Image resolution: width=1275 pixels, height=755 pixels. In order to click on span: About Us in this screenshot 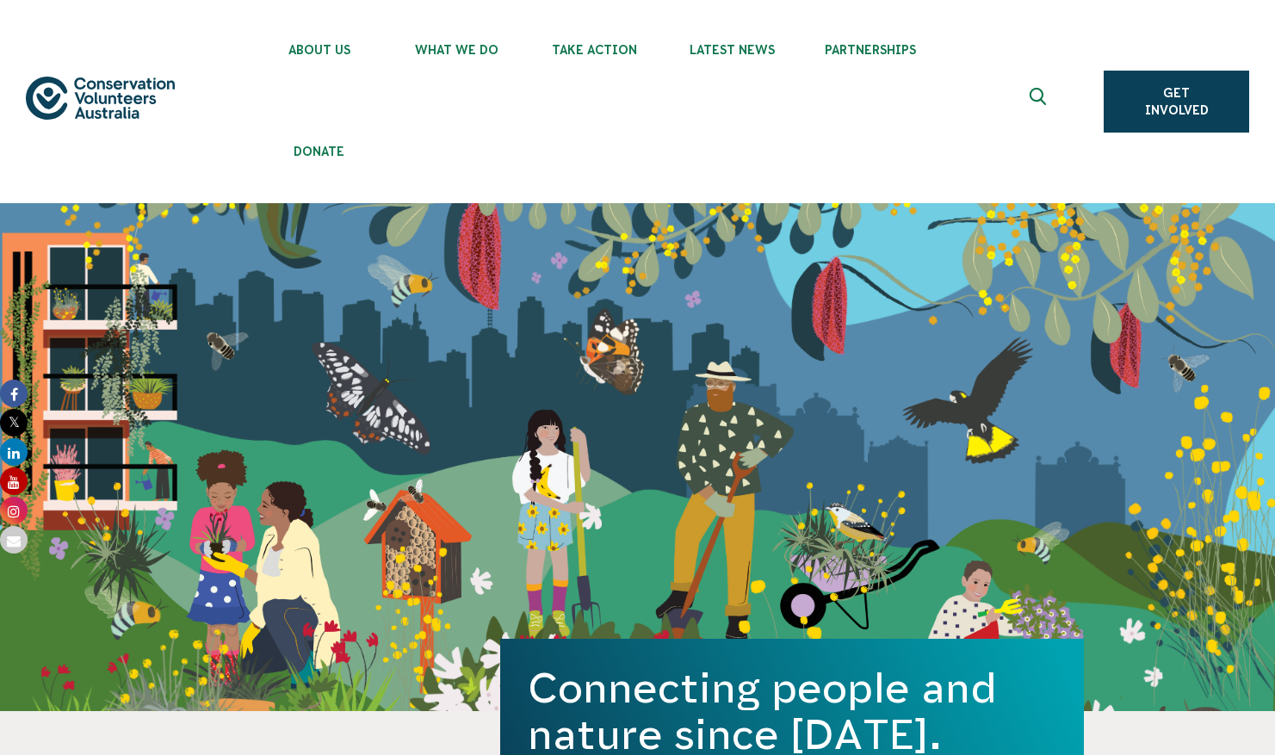, I will do `click(319, 50)`.